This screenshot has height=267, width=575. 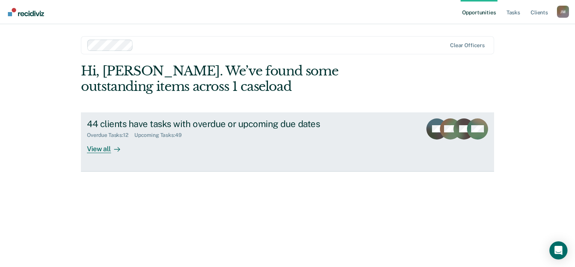 I want to click on button: Profile dropdown button, so click(x=563, y=12).